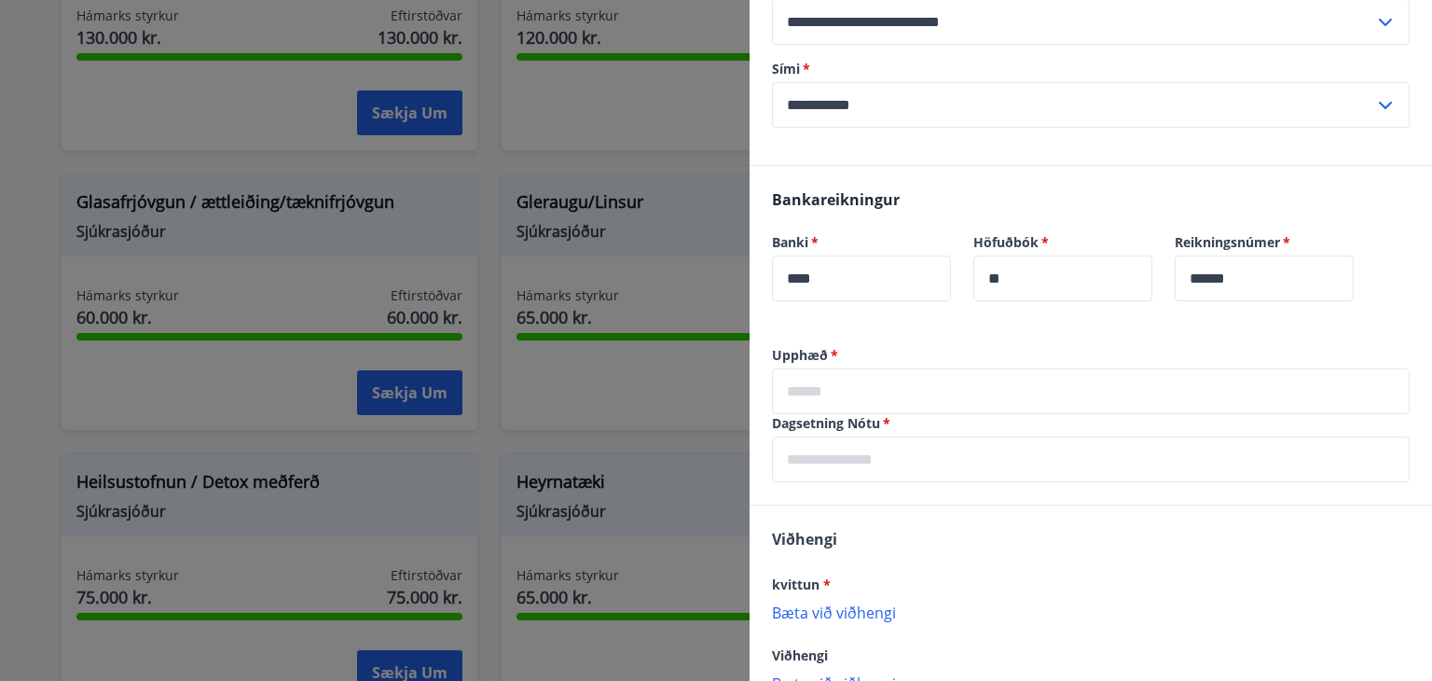  I want to click on label: Upphæð, so click(1091, 355).